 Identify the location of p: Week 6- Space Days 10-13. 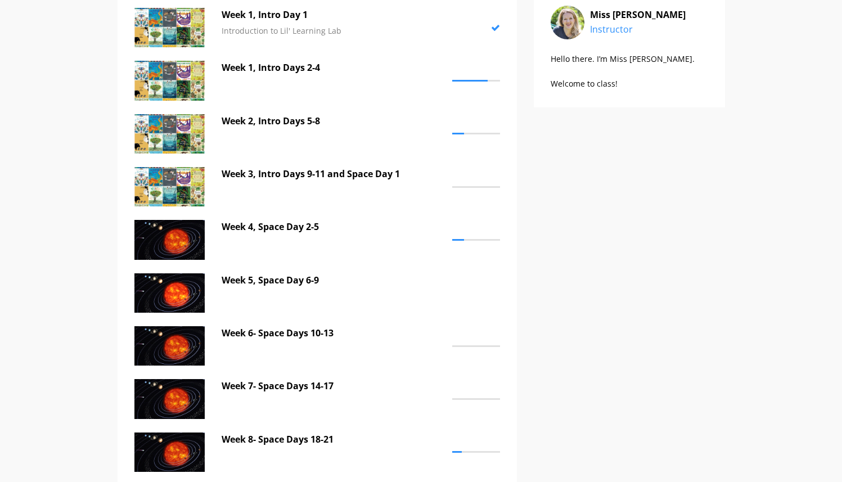
(334, 333).